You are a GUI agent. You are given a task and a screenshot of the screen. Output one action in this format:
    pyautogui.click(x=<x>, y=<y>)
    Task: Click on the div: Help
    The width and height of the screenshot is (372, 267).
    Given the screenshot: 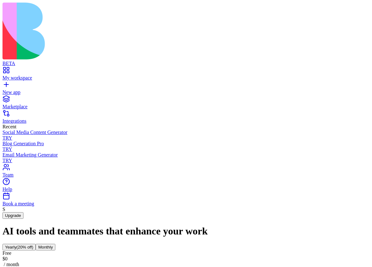 What is the action you would take?
    pyautogui.click(x=186, y=189)
    